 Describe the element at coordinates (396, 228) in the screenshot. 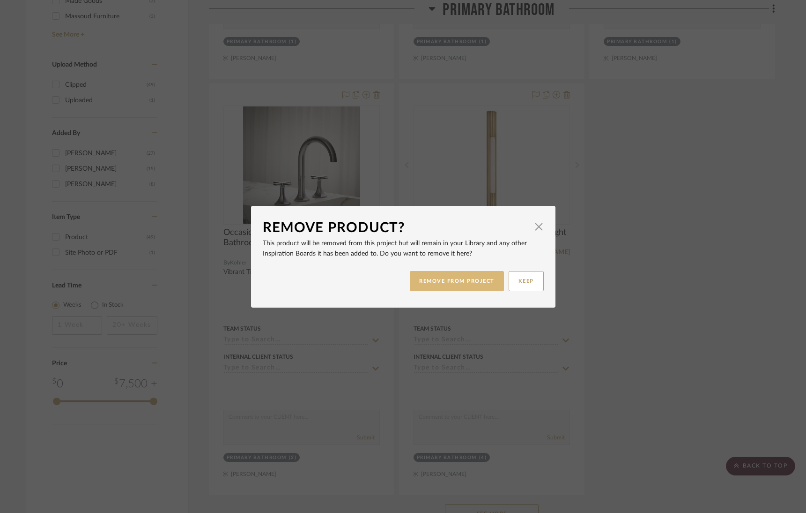

I see `div: Remove Product?` at that location.